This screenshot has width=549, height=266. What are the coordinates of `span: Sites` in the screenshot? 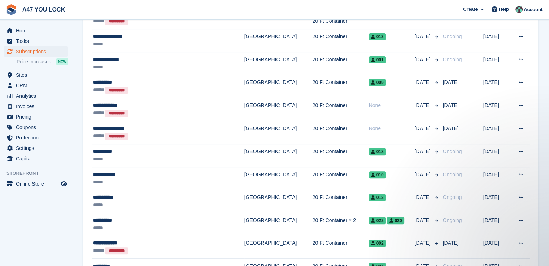 It's located at (38, 75).